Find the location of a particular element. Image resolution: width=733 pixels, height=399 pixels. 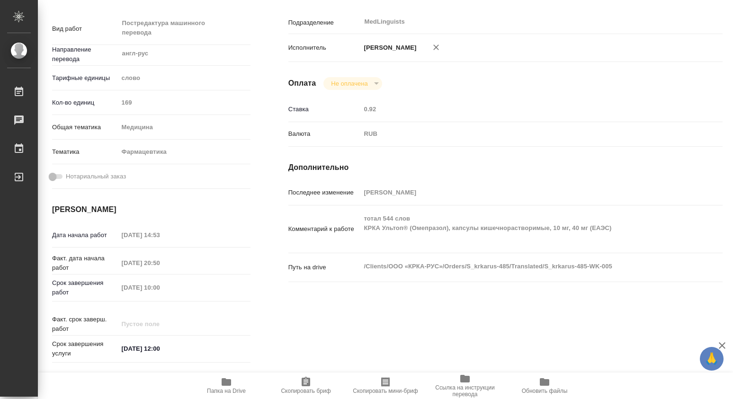

span: Нотариальный заказ is located at coordinates (96, 177).